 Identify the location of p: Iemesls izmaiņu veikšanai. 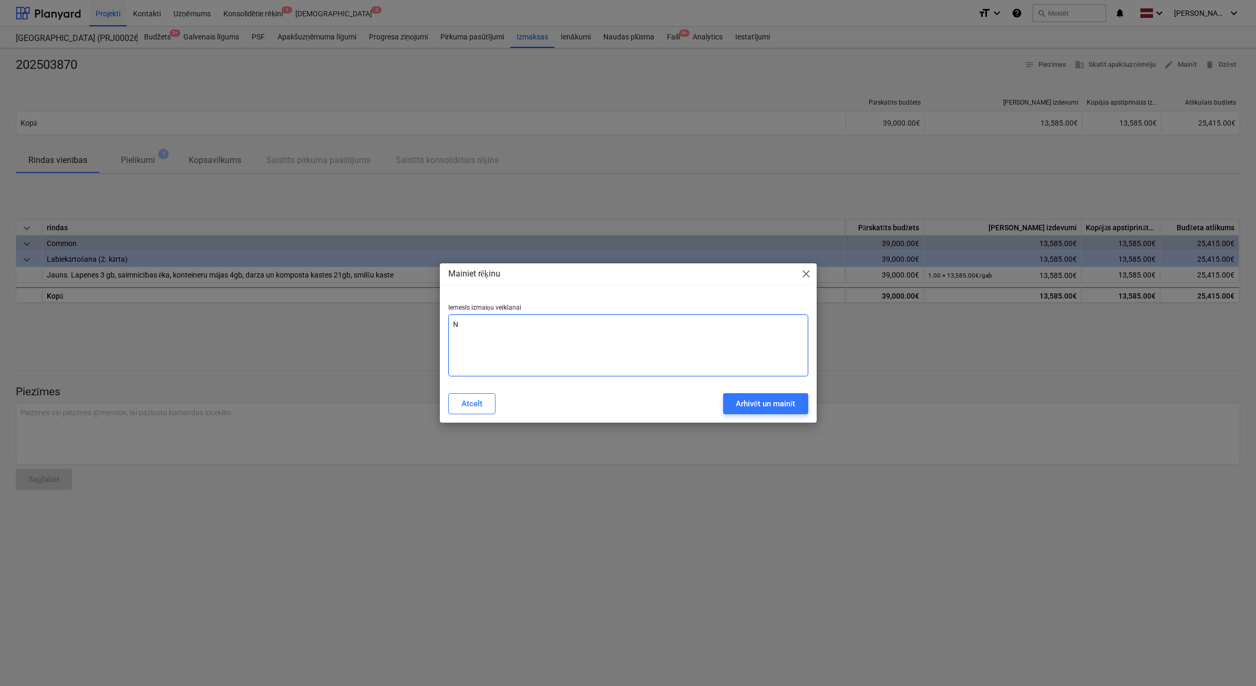
(628, 309).